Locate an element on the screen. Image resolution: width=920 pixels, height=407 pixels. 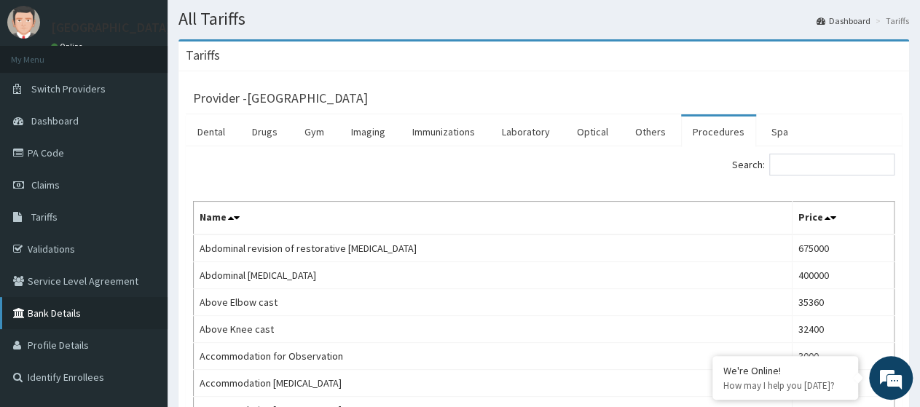
td: 3000 is located at coordinates (844, 356).